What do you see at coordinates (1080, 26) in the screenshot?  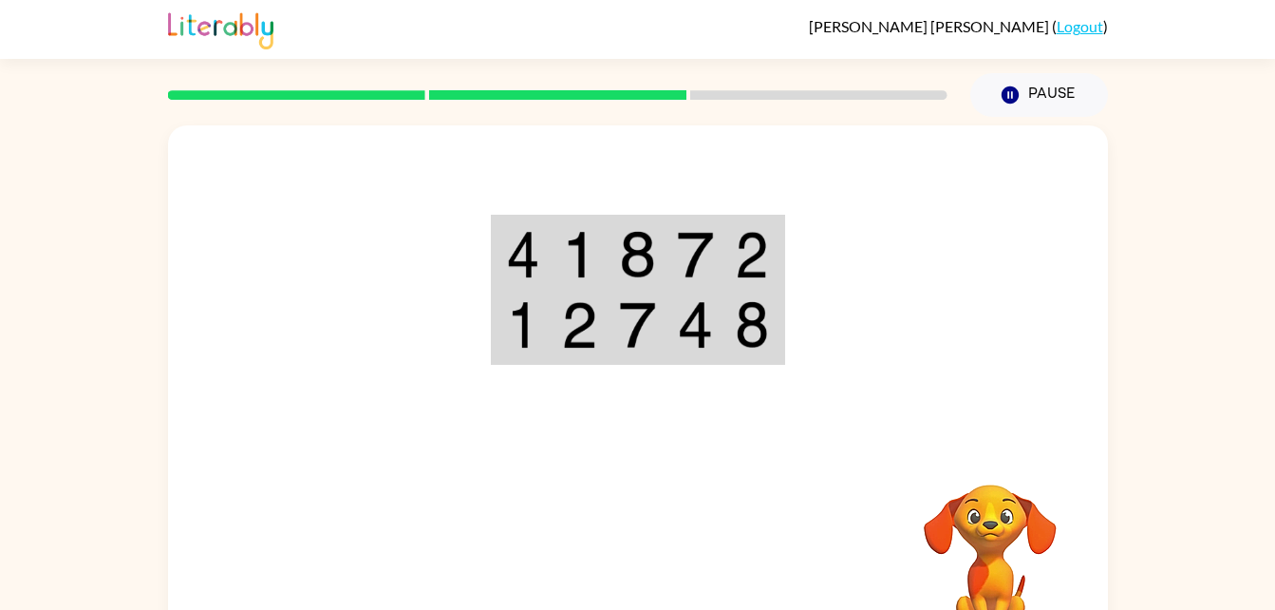 I see `a: Logout` at bounding box center [1080, 26].